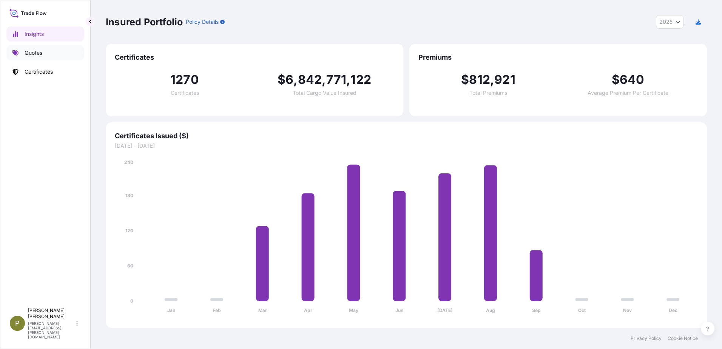  What do you see at coordinates (130, 265) in the screenshot?
I see `tspan: 60` at bounding box center [130, 265].